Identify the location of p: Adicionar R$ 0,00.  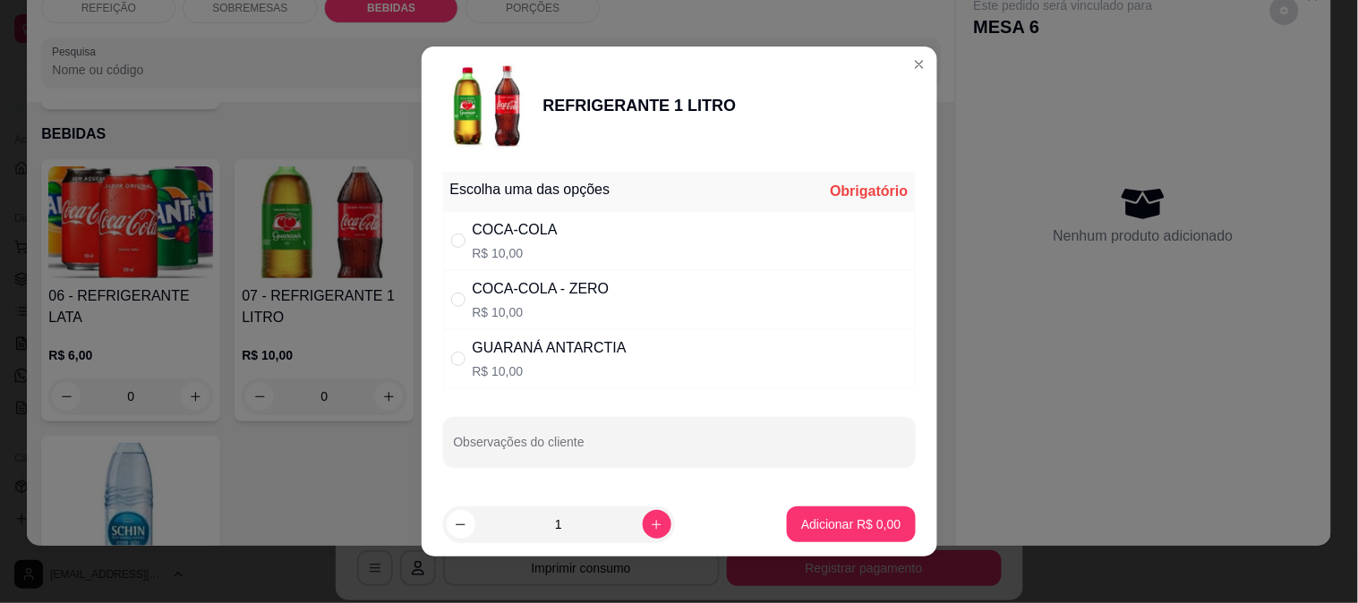
(850, 525).